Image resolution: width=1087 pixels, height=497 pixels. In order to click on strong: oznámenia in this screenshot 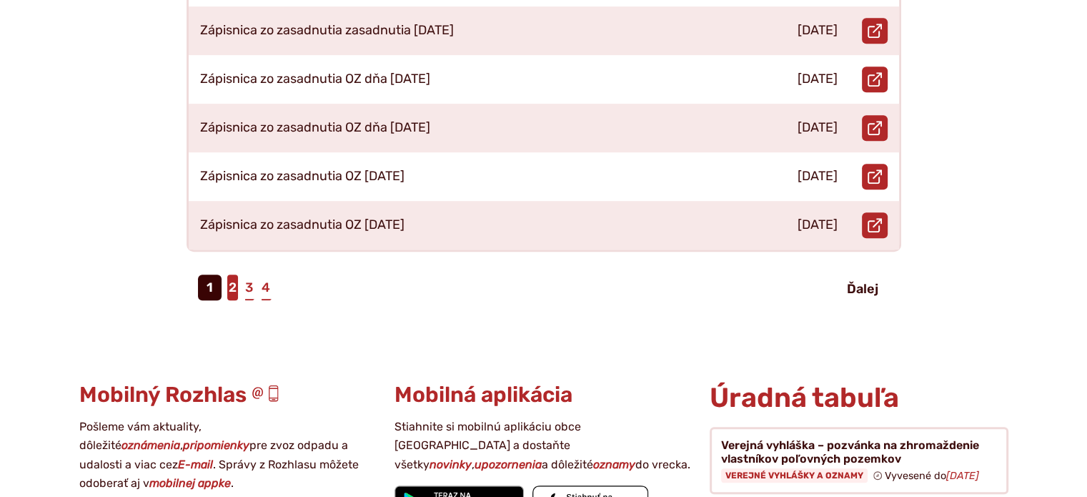, I will do `click(151, 445)`.